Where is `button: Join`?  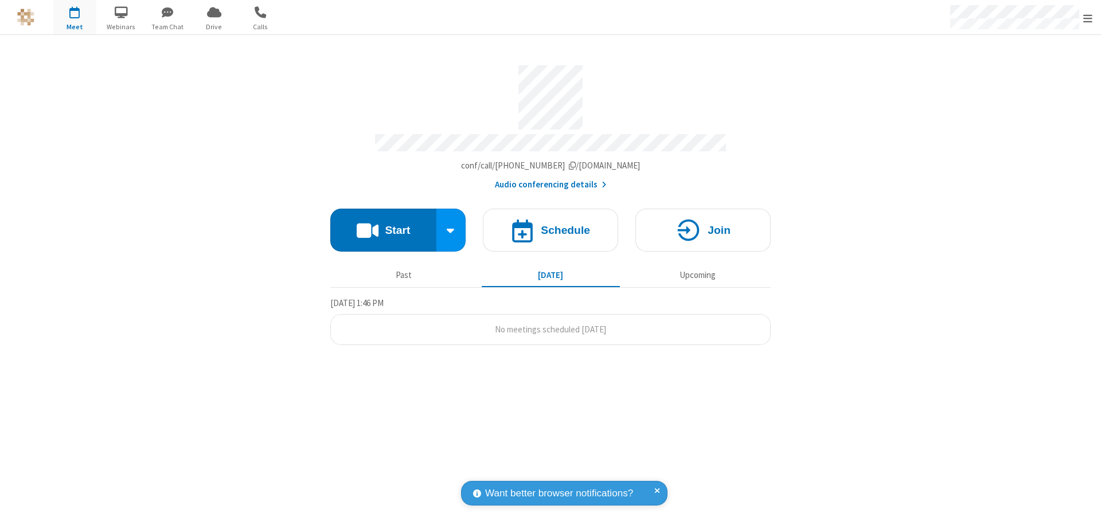
button: Join is located at coordinates (703, 230).